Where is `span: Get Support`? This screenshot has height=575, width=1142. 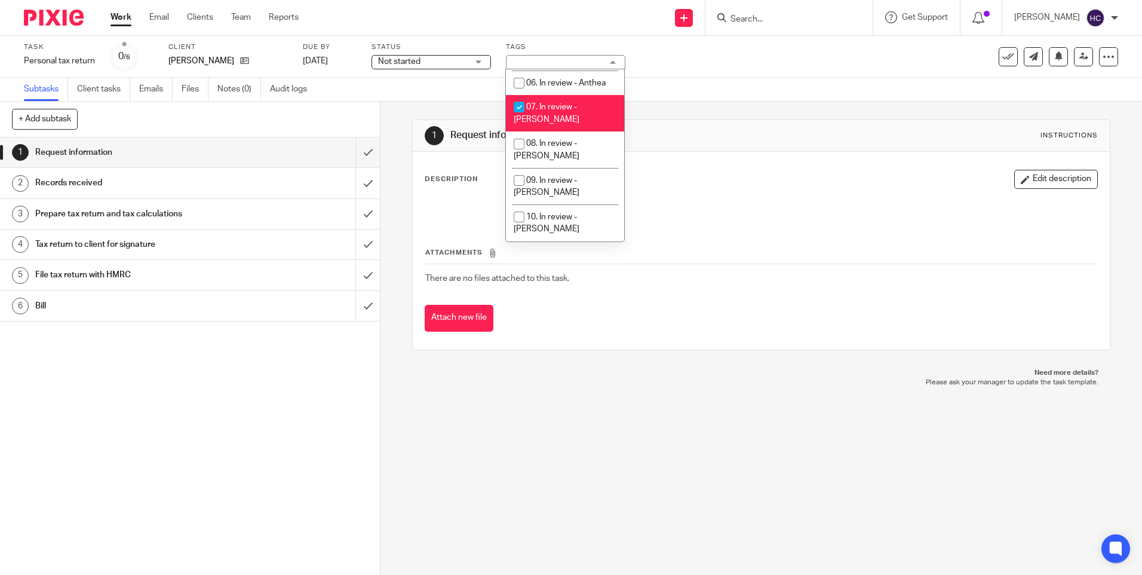 span: Get Support is located at coordinates (925, 17).